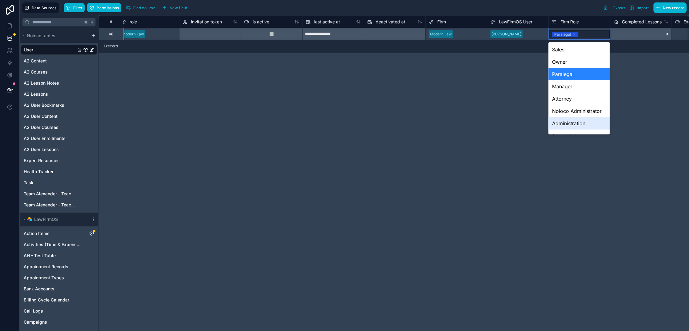 This screenshot has height=331, width=689. Describe the element at coordinates (174, 8) in the screenshot. I see `button: New field` at that location.